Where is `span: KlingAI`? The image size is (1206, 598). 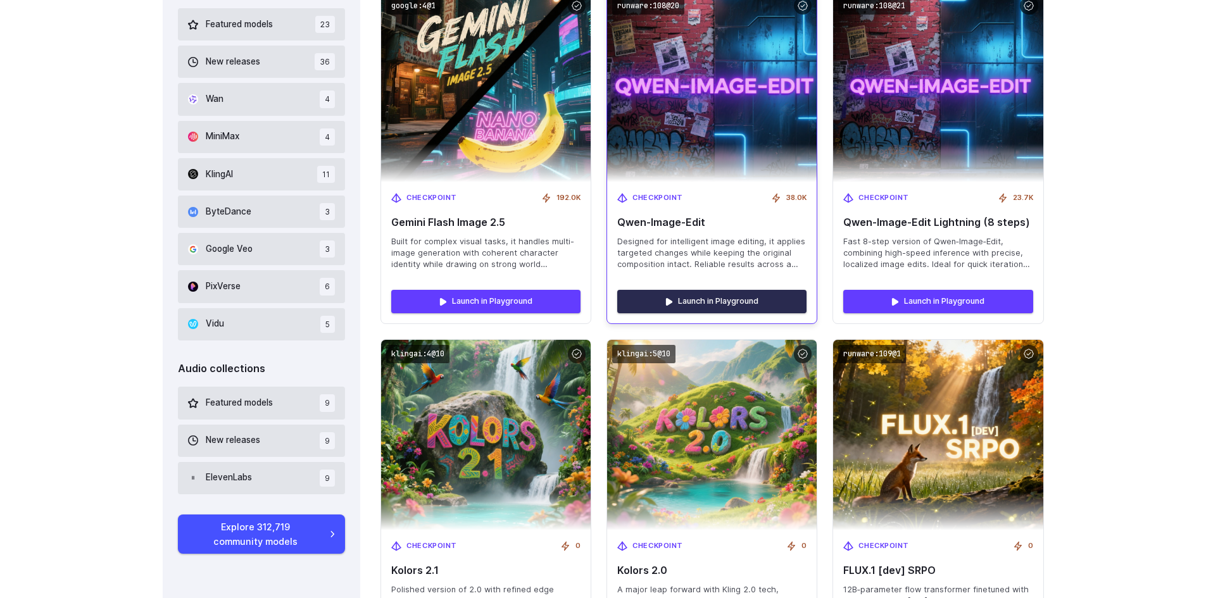 span: KlingAI is located at coordinates (219, 175).